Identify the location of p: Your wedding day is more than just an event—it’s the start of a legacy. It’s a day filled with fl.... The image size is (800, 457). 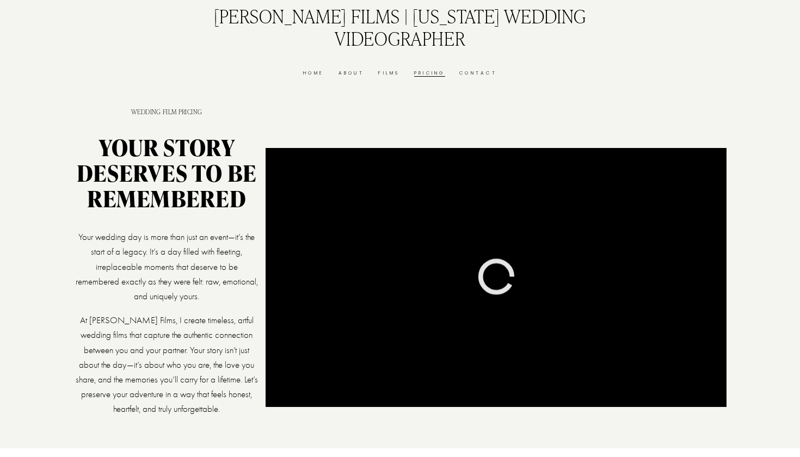
(166, 267).